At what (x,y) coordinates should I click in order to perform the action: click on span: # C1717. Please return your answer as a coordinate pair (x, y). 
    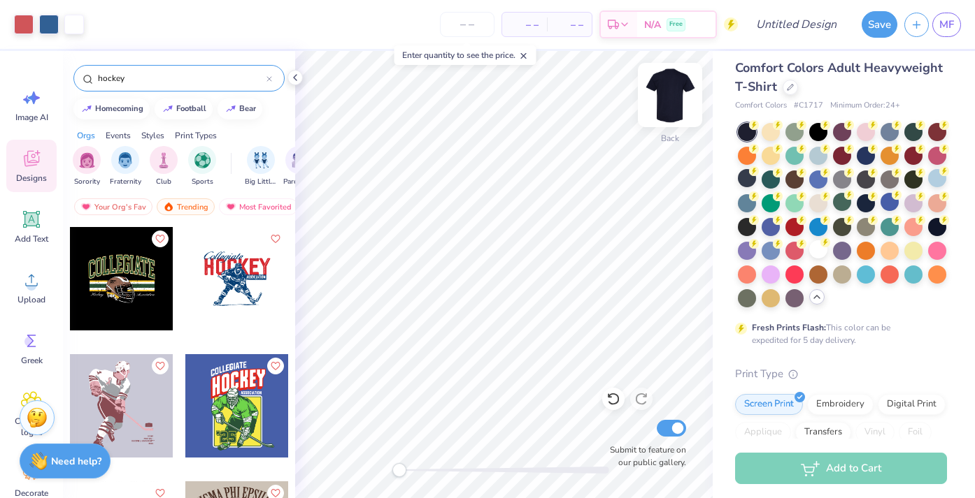
    Looking at the image, I should click on (808, 106).